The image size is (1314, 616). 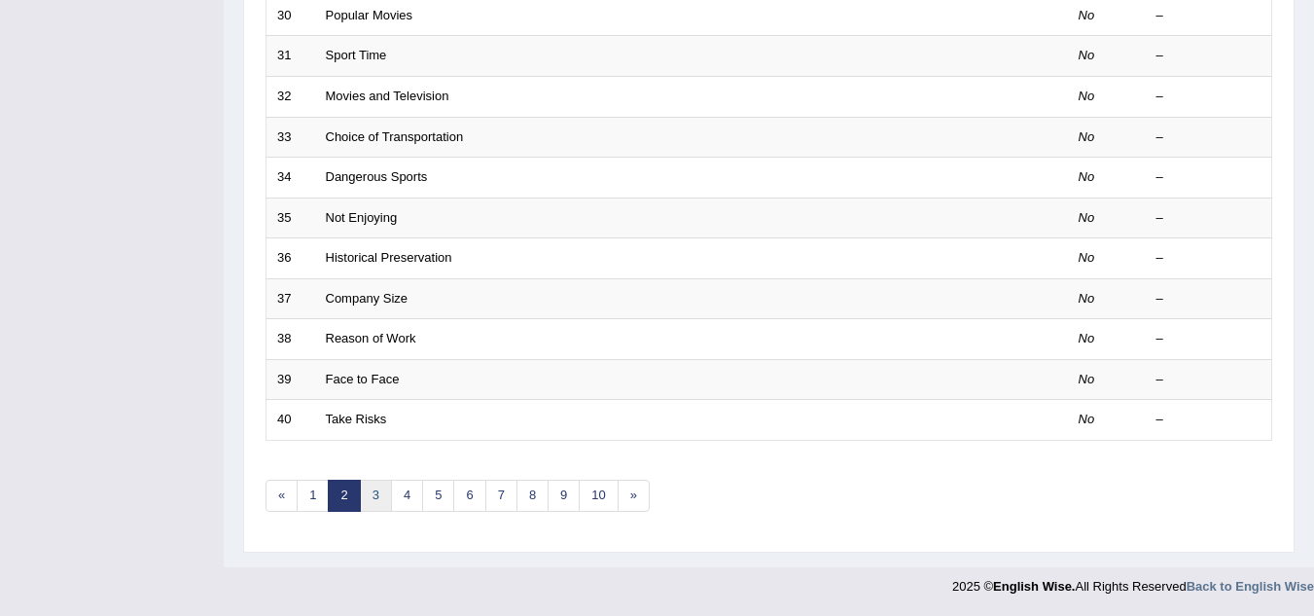 What do you see at coordinates (375, 495) in the screenshot?
I see `a: 3` at bounding box center [375, 495].